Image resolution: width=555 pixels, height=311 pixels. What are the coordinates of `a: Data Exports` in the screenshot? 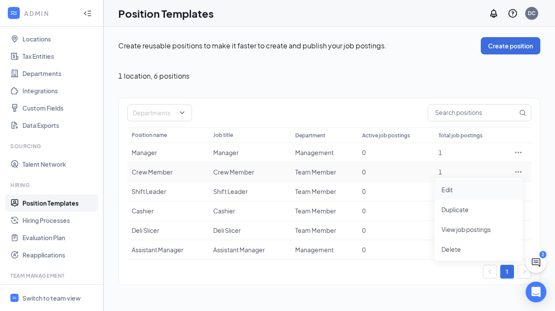 It's located at (59, 125).